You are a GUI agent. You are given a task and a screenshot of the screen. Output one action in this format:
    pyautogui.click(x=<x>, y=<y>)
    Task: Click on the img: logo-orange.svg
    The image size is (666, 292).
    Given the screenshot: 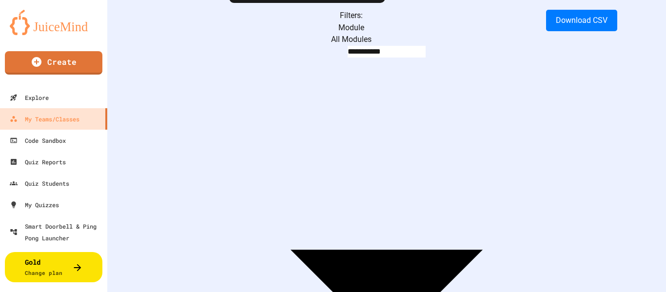 What is the action you would take?
    pyautogui.click(x=54, y=22)
    